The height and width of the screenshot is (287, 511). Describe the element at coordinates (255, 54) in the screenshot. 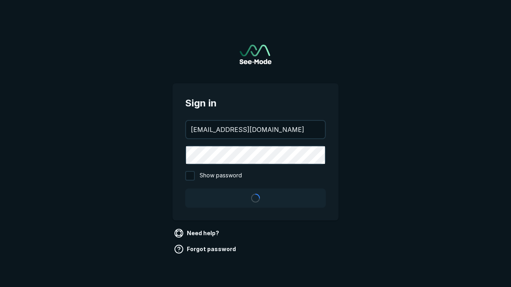

I see `img: See-Mode Logo` at that location.